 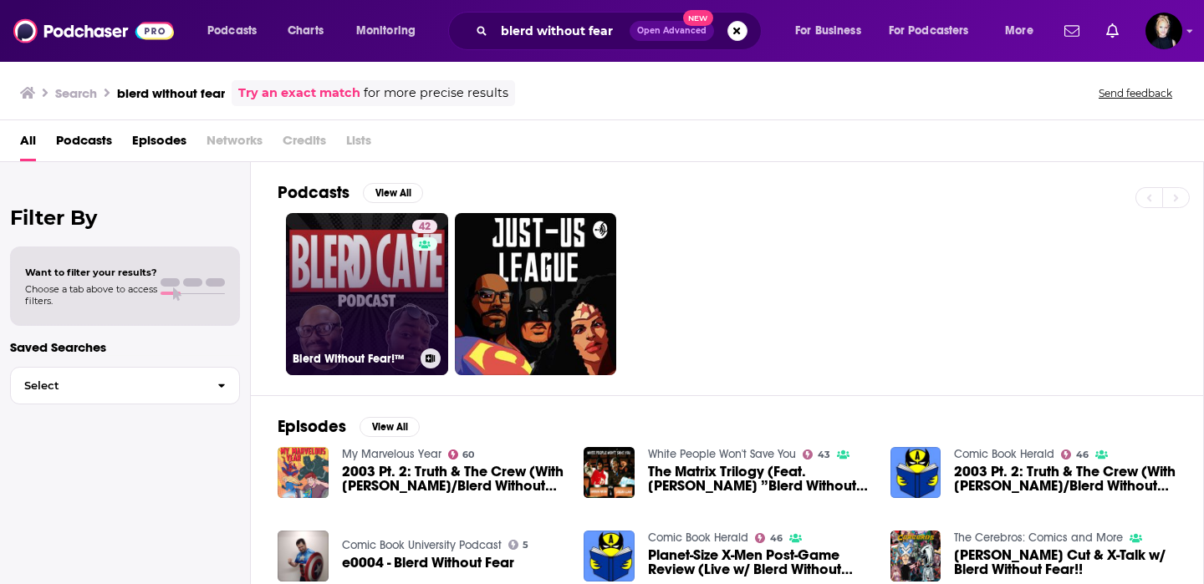 I want to click on a: All, so click(x=28, y=144).